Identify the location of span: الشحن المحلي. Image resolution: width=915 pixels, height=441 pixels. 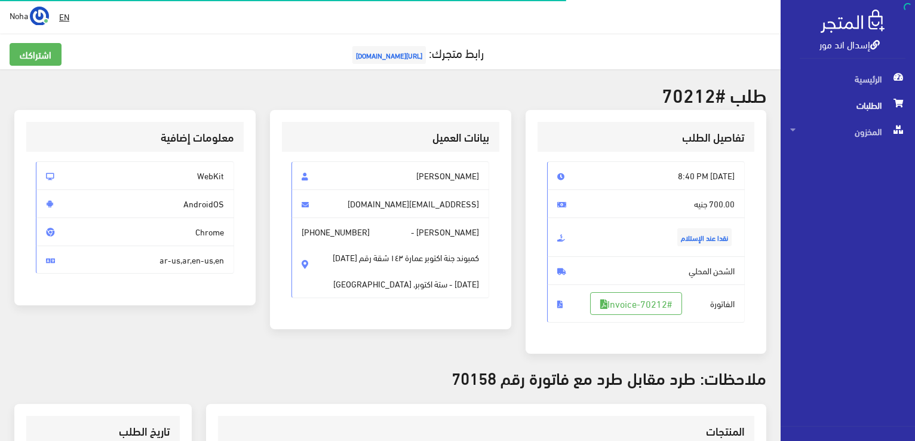
(647, 271).